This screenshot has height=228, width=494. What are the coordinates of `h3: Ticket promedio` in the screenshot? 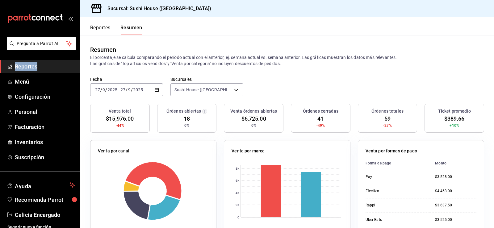 It's located at (455, 111).